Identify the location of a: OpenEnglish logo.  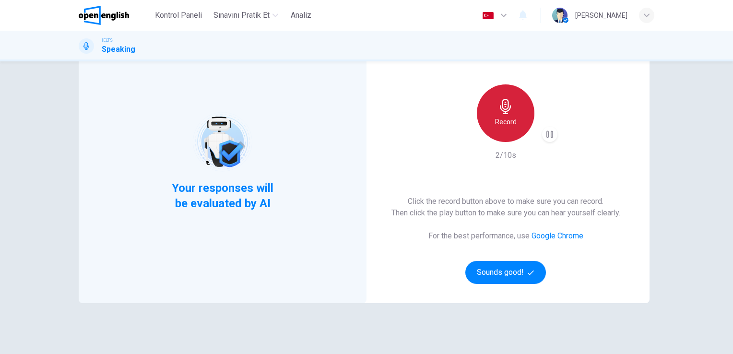
(115, 15).